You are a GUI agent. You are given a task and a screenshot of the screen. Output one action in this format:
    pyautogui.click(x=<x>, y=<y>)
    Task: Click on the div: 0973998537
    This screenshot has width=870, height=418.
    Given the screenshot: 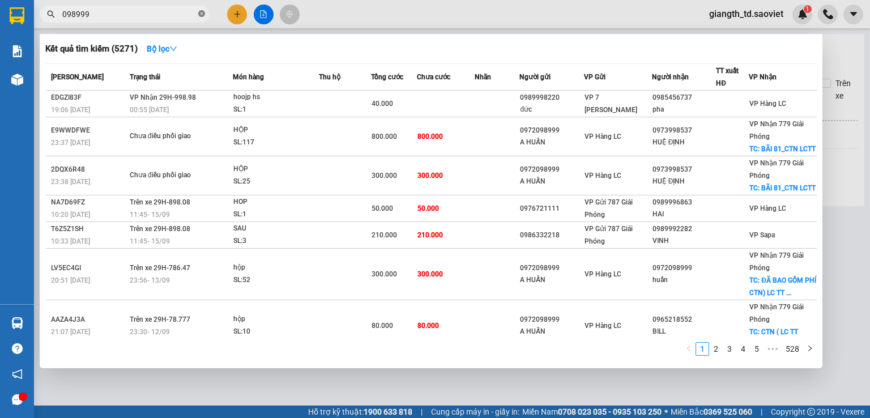 What is the action you would take?
    pyautogui.click(x=684, y=130)
    